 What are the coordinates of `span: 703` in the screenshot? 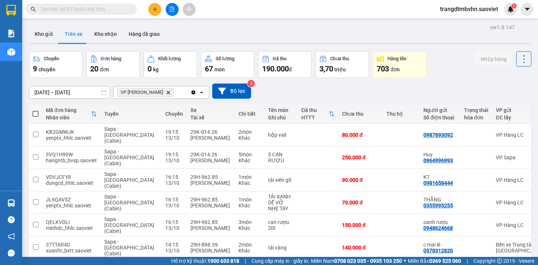 It's located at (383, 69).